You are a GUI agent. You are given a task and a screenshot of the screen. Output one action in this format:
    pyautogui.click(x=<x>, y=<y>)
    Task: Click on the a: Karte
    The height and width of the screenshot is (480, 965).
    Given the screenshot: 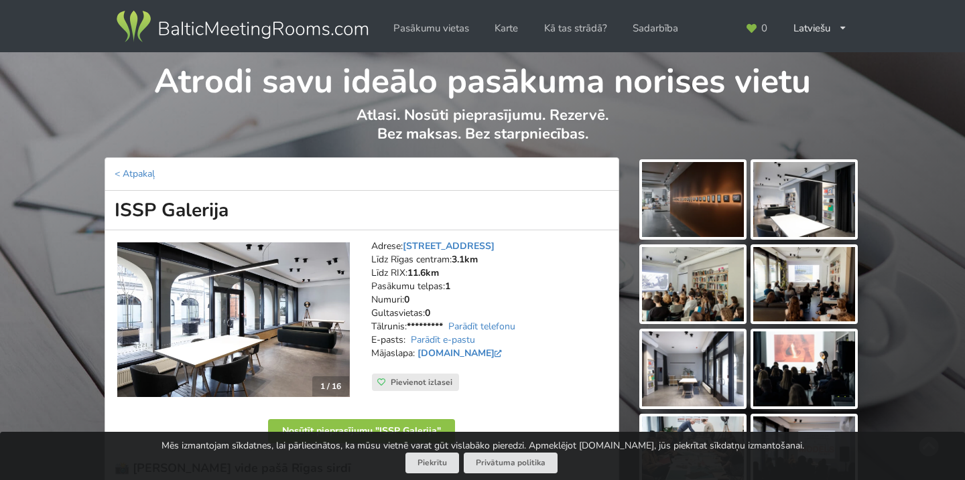 What is the action you would take?
    pyautogui.click(x=506, y=28)
    